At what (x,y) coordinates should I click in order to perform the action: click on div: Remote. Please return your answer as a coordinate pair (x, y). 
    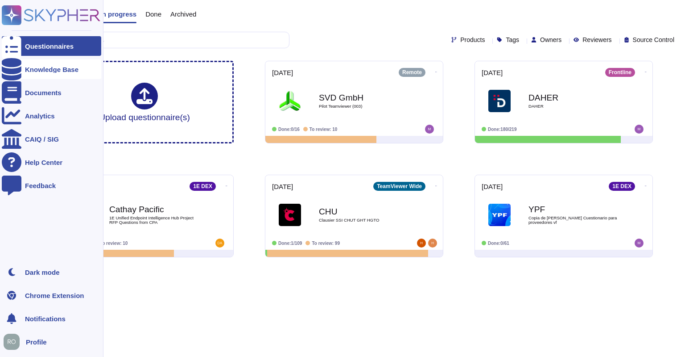
    Looking at the image, I should click on (412, 72).